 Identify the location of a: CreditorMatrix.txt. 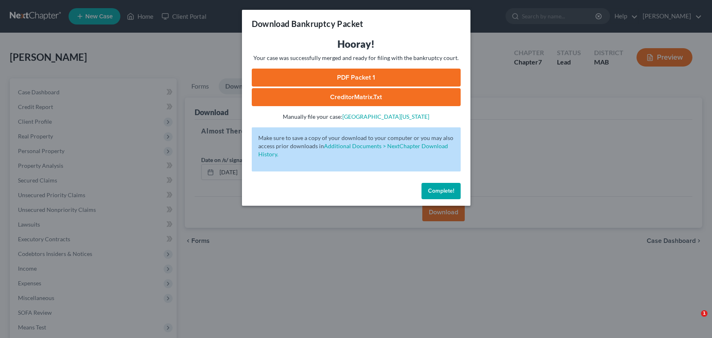
(356, 97).